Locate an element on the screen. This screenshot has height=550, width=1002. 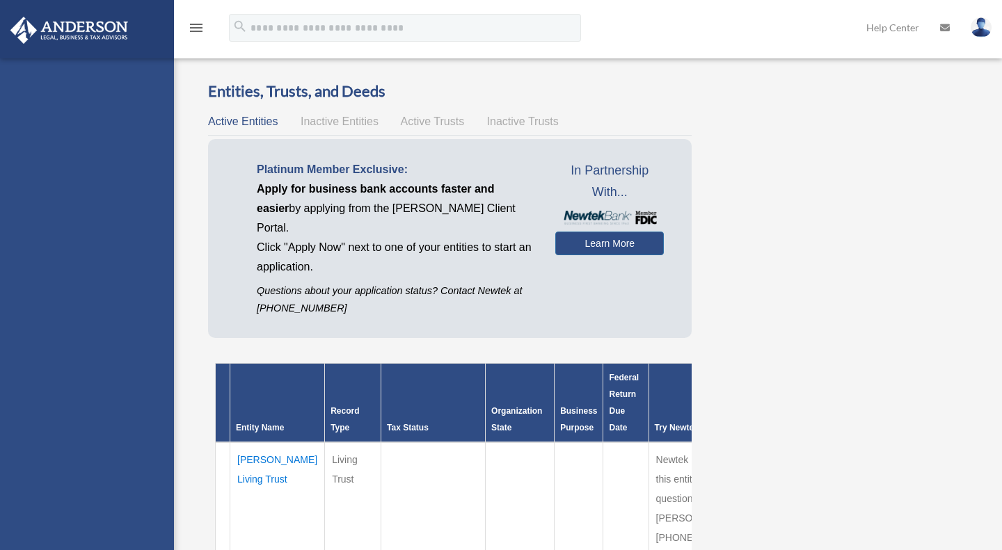
th: Entity Name is located at coordinates (278, 403).